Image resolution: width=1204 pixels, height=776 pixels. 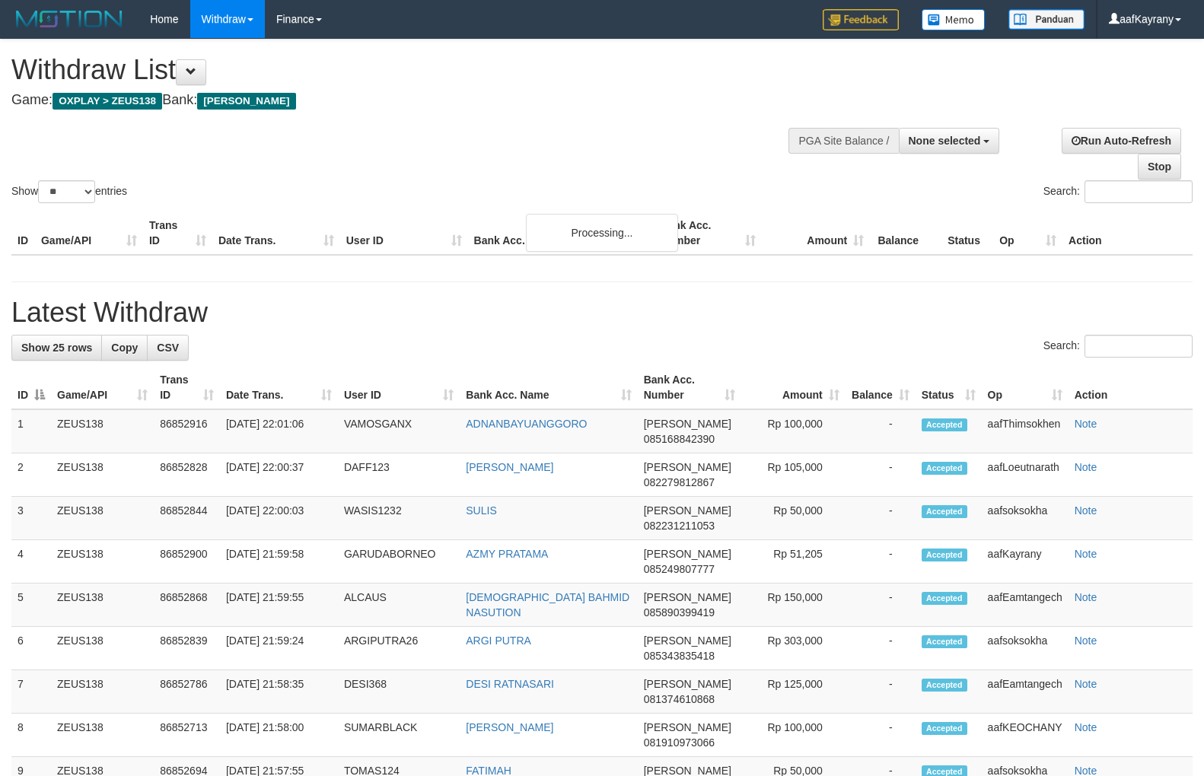 What do you see at coordinates (107, 101) in the screenshot?
I see `span: OXPLAY > ZEUS138` at bounding box center [107, 101].